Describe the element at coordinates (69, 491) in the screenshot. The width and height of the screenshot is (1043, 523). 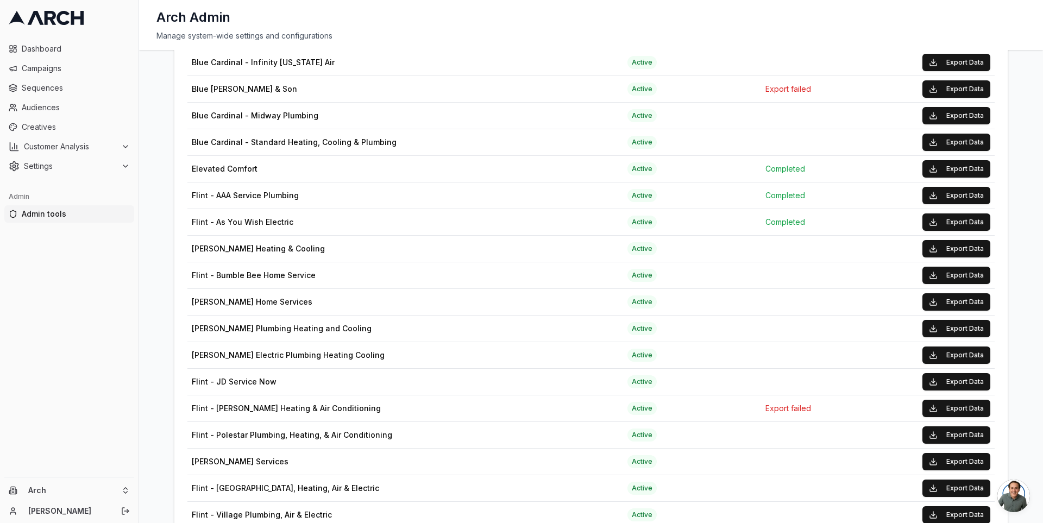
I see `button: Arch` at that location.